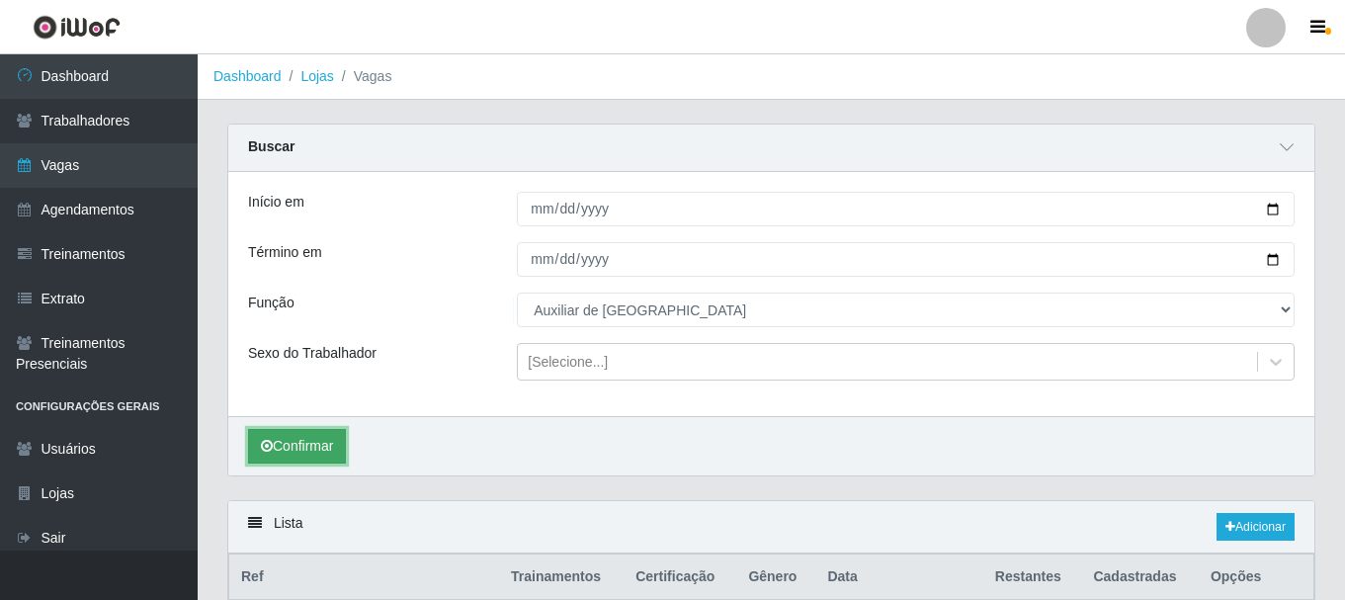 The image size is (1345, 600). What do you see at coordinates (771, 527) in the screenshot?
I see `div: Lista` at bounding box center [771, 527].